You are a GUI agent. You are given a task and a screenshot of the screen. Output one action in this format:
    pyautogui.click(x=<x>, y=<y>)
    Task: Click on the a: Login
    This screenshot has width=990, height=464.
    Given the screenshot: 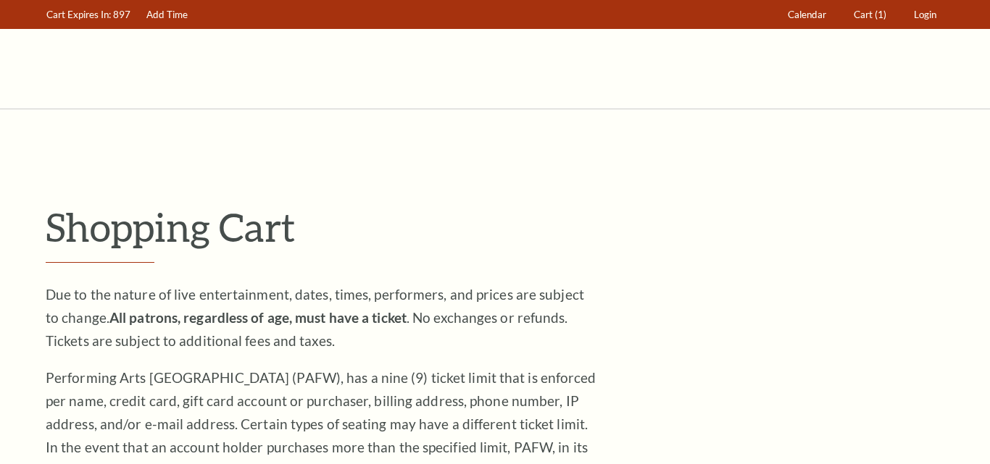 What is the action you would take?
    pyautogui.click(x=925, y=14)
    